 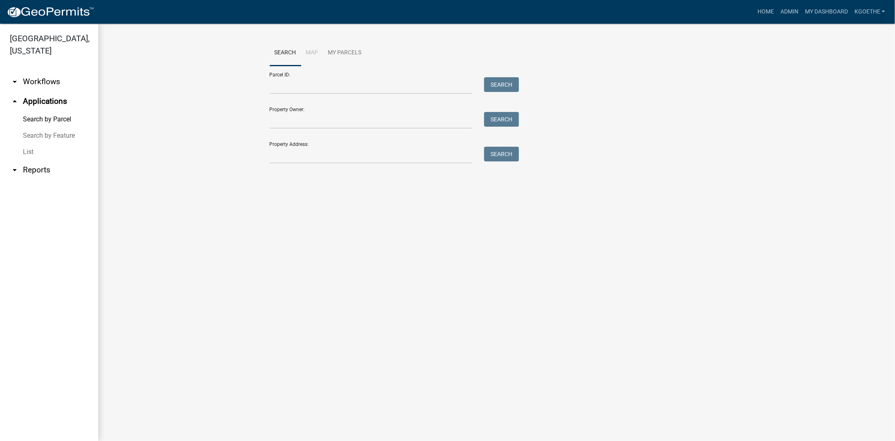 I want to click on a: Admin, so click(x=789, y=12).